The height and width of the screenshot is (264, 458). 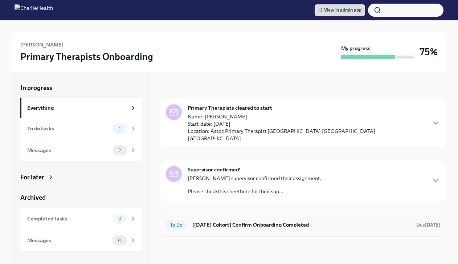 What do you see at coordinates (120, 128) in the screenshot?
I see `span: 1` at bounding box center [120, 128].